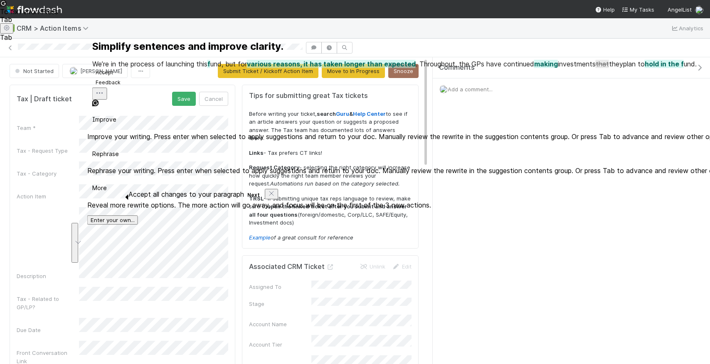 The height and width of the screenshot is (364, 710). I want to click on div: Tax - Request Type, so click(48, 151).